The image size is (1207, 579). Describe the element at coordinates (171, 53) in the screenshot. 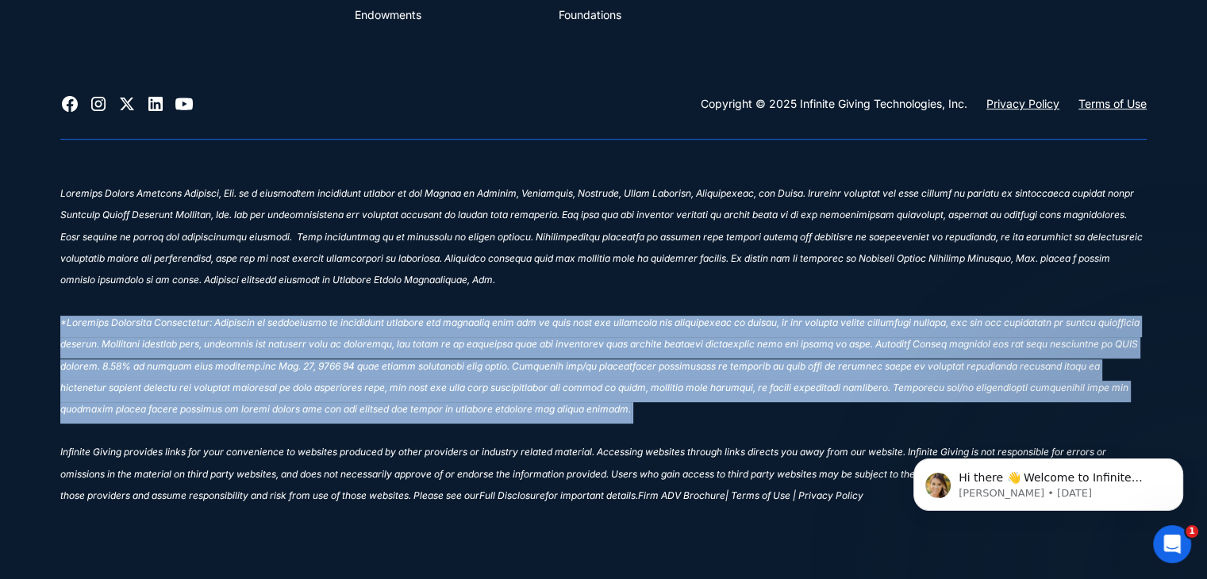

I see `p: Hi there 👋 Welcome to Infinite Giving. If you have any questions, just reply to this message. [GE...` at that location.